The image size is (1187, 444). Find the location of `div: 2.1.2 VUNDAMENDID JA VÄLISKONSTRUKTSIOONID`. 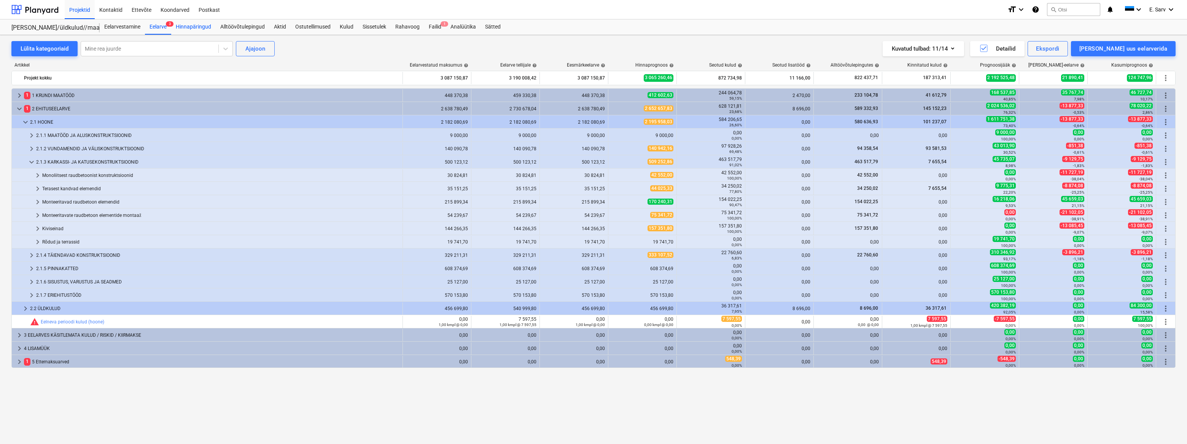

div: 2.1.2 VUNDAMENDID JA VÄLISKONSTRUKTSIOONID is located at coordinates (218, 149).